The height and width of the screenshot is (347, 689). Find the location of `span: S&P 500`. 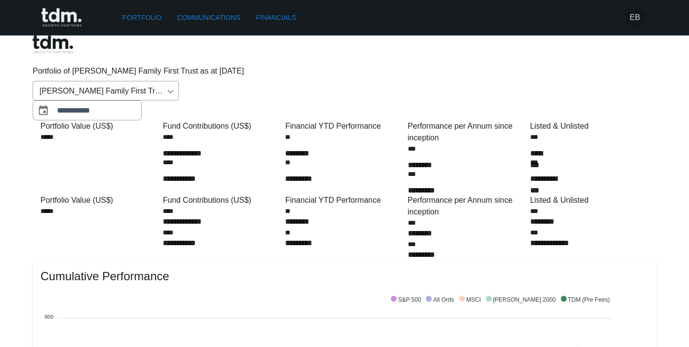

span: S&P 500 is located at coordinates (406, 300).